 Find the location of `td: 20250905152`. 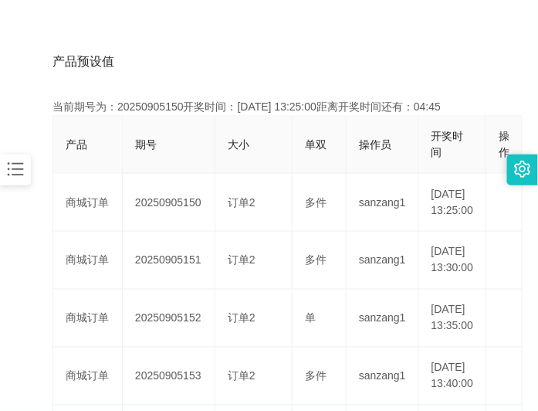

td: 20250905152 is located at coordinates (169, 318).